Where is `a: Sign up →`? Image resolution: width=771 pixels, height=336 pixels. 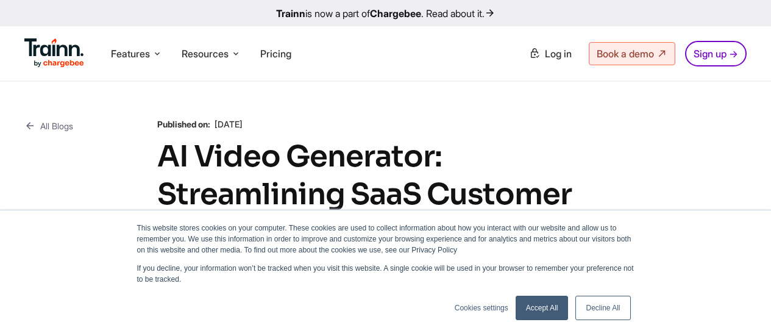
a: Sign up → is located at coordinates (716, 54).